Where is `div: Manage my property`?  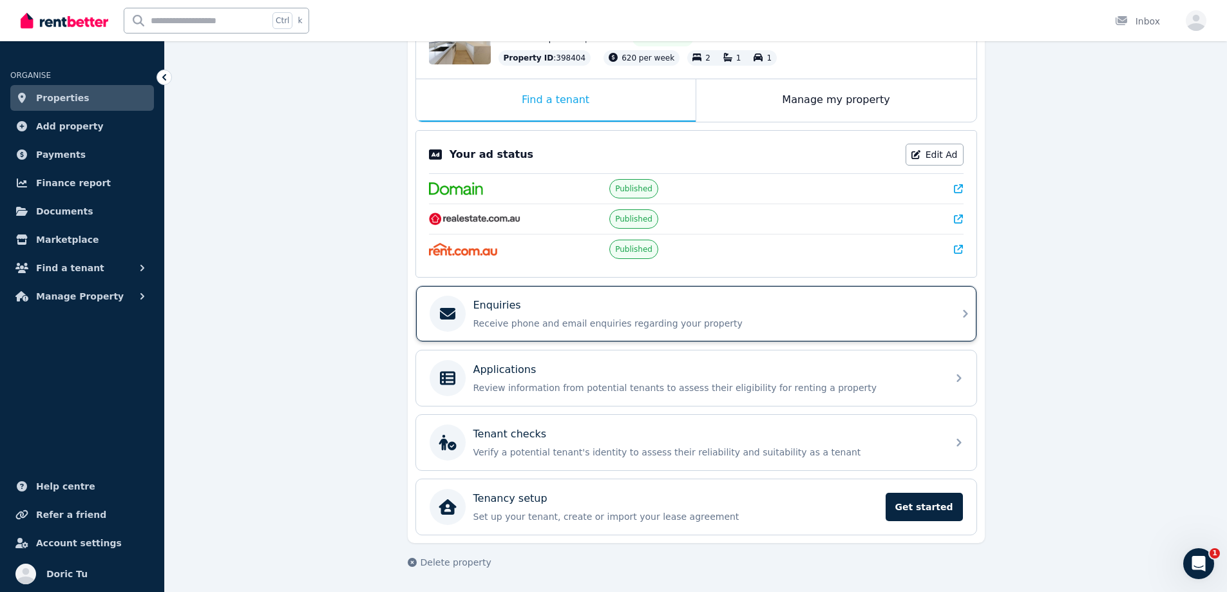
div: Manage my property is located at coordinates (836, 101).